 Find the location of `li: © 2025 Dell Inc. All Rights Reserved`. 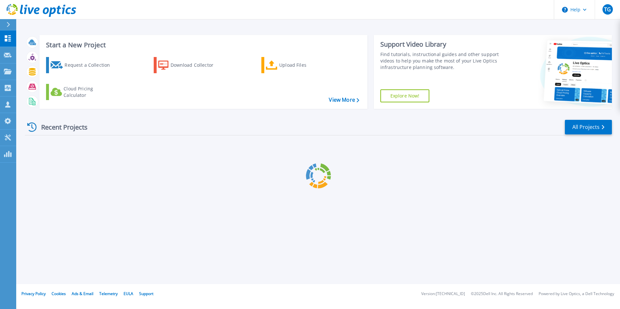

li: © 2025 Dell Inc. All Rights Reserved is located at coordinates (502, 294).